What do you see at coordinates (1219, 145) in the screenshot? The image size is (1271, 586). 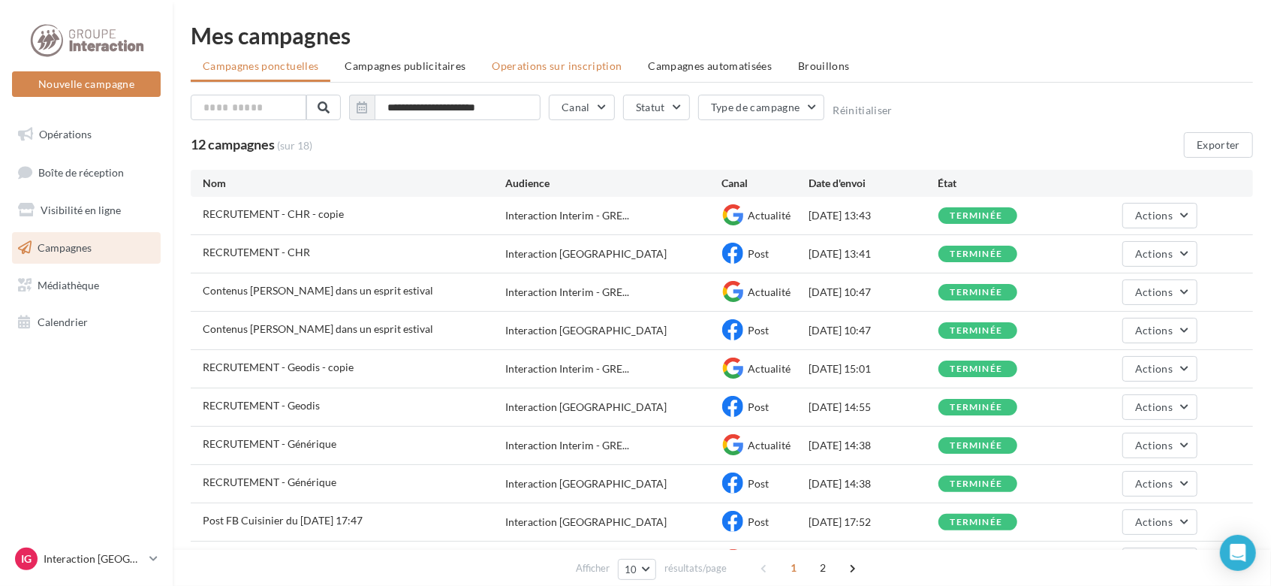 I see `button: Exporter` at bounding box center [1219, 145].